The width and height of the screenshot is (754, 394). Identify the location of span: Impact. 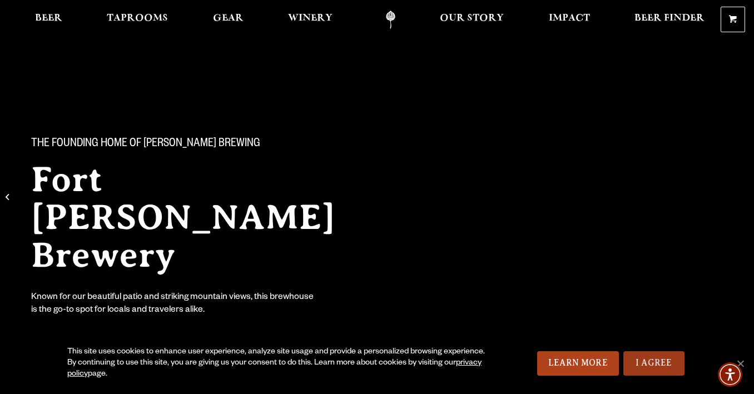
(569, 18).